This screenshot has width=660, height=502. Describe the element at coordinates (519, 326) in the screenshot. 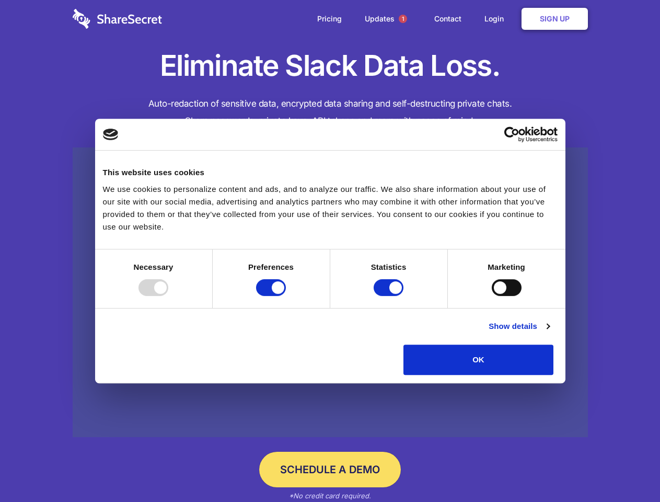

I see `a: Show details` at that location.